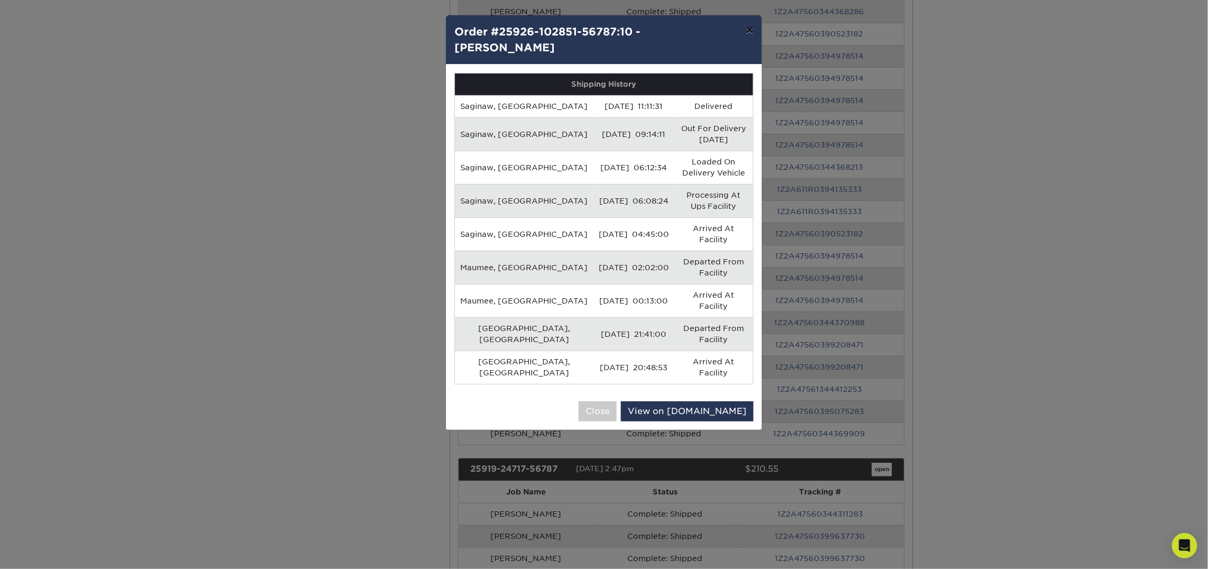 This screenshot has width=1208, height=569. I want to click on td: Loaded On Delivery Vehicle, so click(713, 167).